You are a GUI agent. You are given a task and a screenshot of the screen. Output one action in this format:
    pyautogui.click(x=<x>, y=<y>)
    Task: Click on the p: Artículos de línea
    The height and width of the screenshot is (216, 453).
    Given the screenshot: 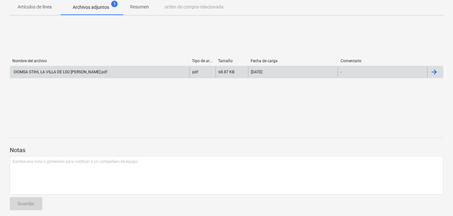 What is the action you would take?
    pyautogui.click(x=35, y=7)
    